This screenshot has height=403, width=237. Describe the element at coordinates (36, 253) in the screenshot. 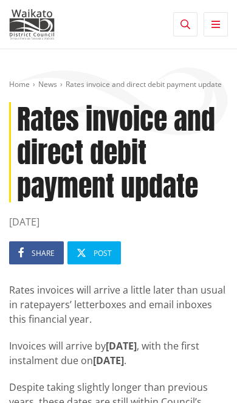

I see `a: Share` at that location.